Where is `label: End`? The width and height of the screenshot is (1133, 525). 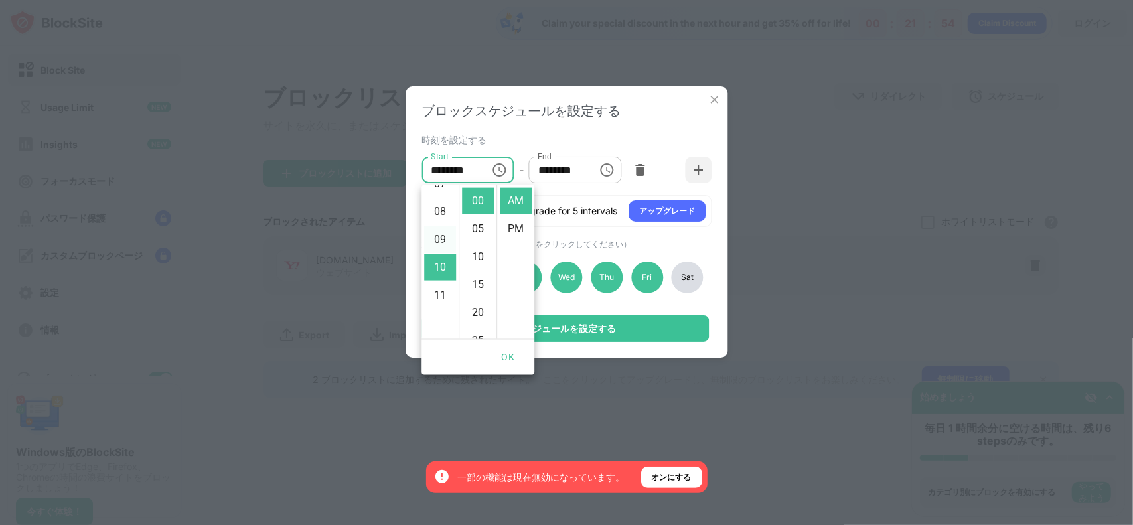 label: End is located at coordinates (545, 156).